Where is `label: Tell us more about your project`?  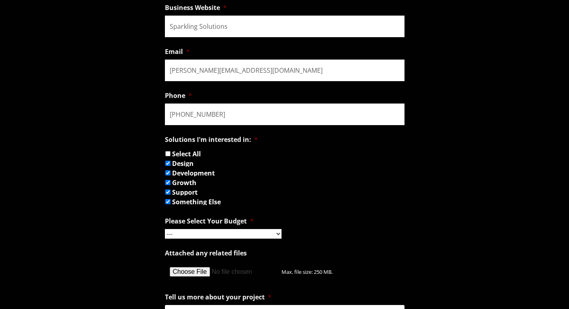
label: Tell us more about your project is located at coordinates (218, 297).